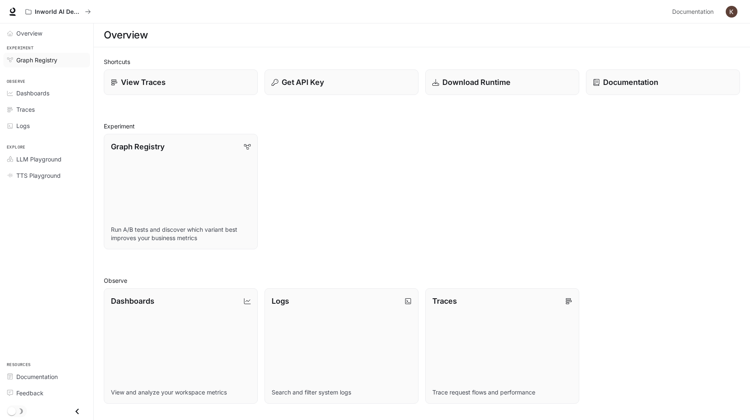 This screenshot has height=420, width=750. Describe the element at coordinates (77, 411) in the screenshot. I see `button: Close drawer` at that location.